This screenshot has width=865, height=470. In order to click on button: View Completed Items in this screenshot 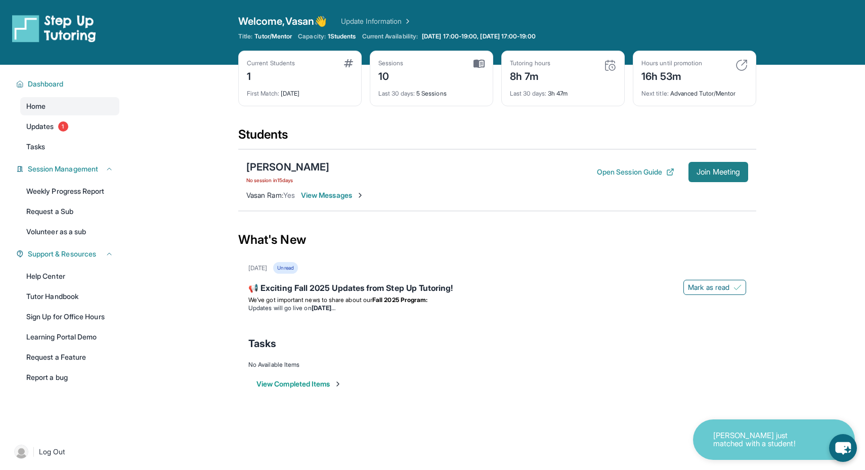, I will do `click(299, 384)`.